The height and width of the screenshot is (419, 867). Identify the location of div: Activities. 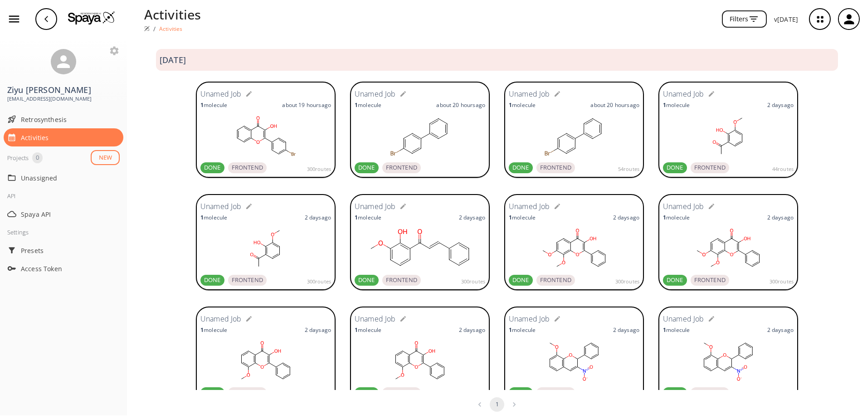
(63, 137).